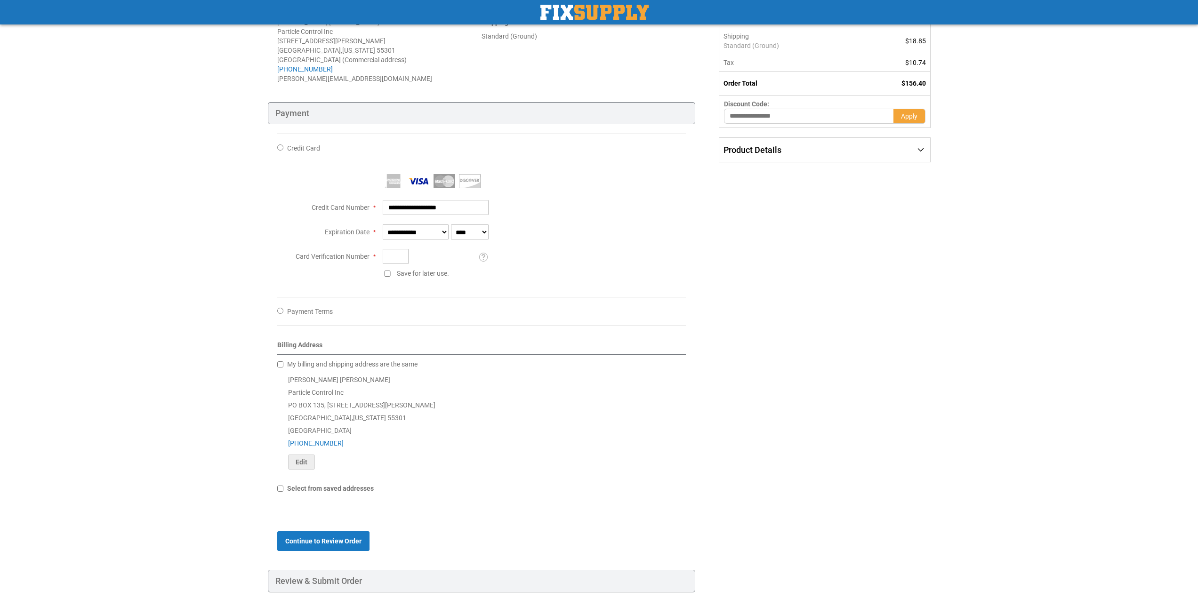 The image size is (1198, 598). I want to click on span: Apply, so click(909, 116).